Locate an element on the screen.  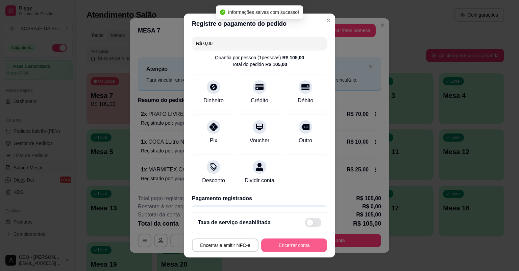
div: Pix is located at coordinates (214, 140).